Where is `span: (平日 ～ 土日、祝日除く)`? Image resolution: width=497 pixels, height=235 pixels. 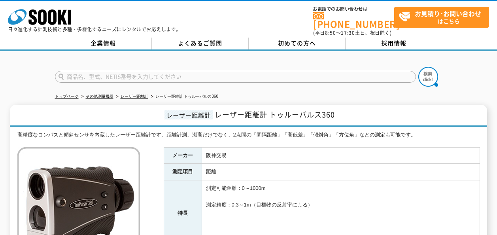 span: (平日 ～ 土日、祝日除く) is located at coordinates (353, 33).